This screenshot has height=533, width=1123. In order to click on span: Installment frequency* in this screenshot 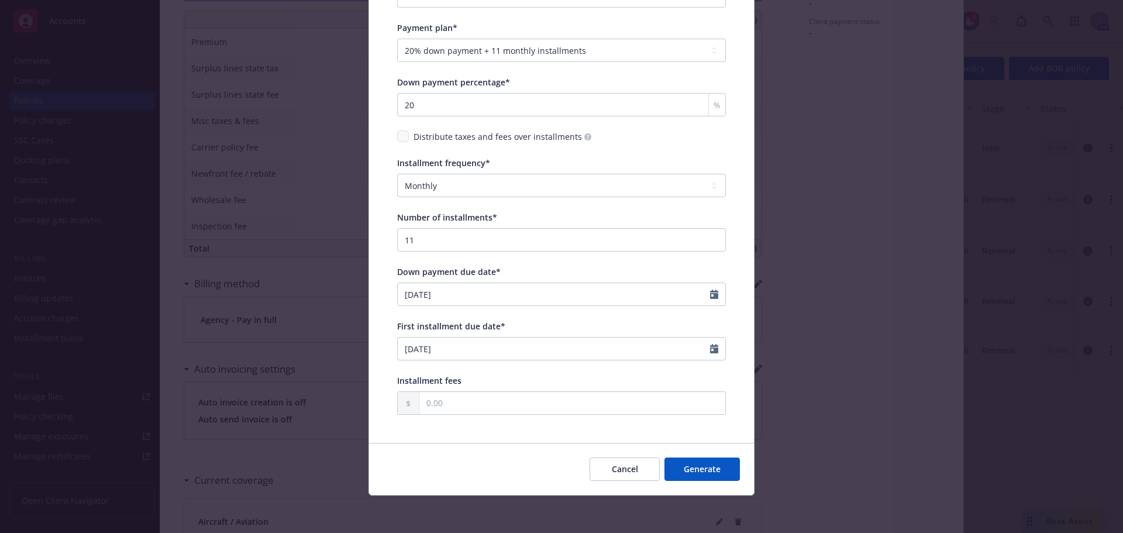, I will do `click(443, 163)`.